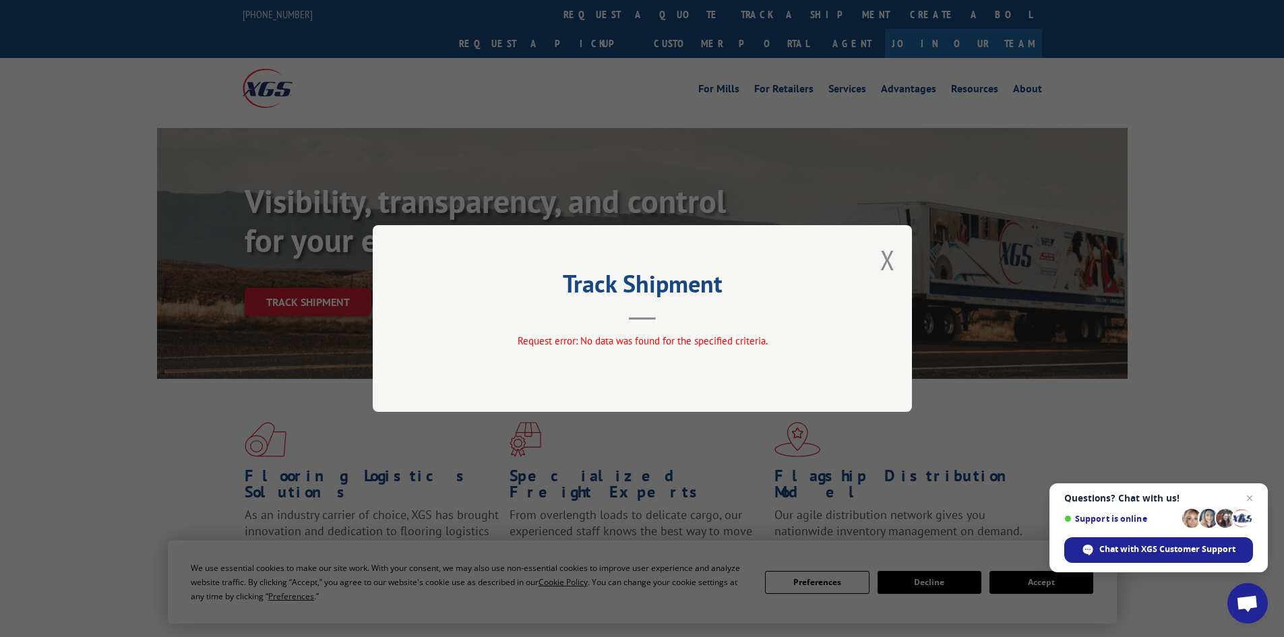 This screenshot has width=1284, height=637. What do you see at coordinates (1247, 603) in the screenshot?
I see `div: Open chat` at bounding box center [1247, 603].